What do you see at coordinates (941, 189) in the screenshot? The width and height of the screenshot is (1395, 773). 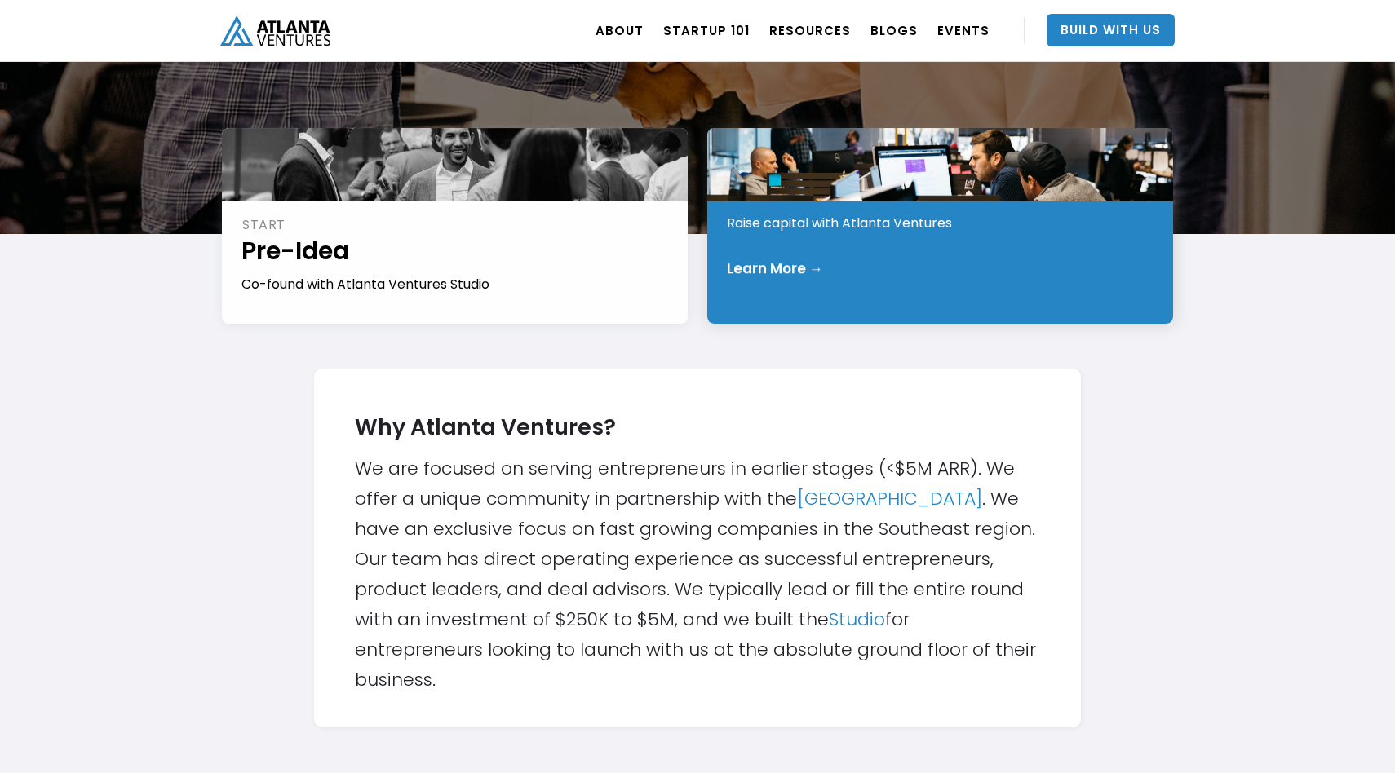 I see `h1: Early Stage` at bounding box center [941, 189].